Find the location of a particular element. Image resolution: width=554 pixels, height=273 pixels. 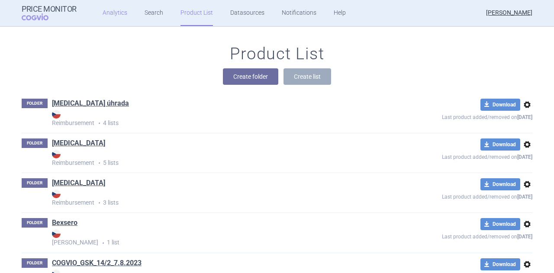

h1: Bexsero is located at coordinates (64, 224).